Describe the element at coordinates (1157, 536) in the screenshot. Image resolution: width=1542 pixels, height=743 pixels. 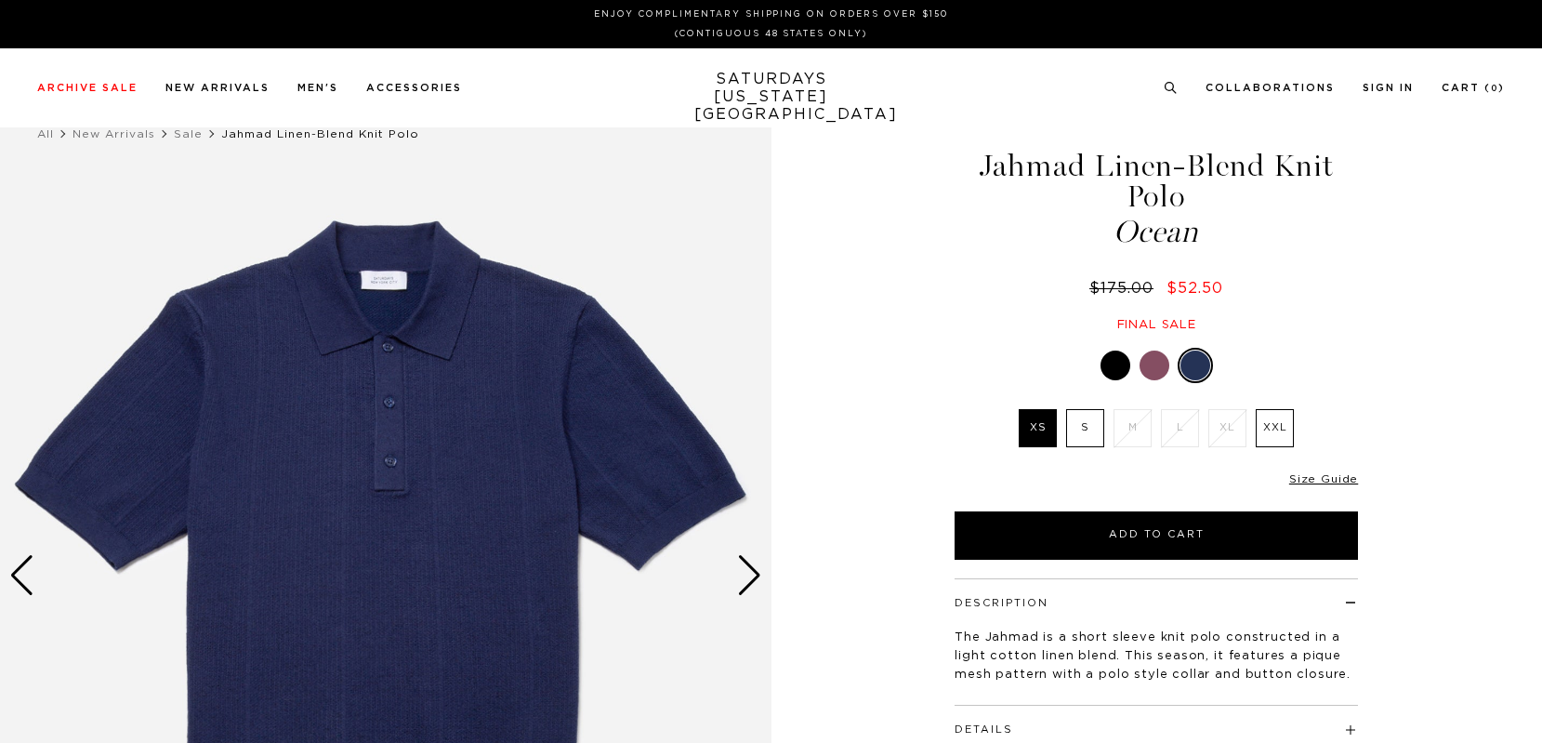
I see `button: Add to Cart` at that location.